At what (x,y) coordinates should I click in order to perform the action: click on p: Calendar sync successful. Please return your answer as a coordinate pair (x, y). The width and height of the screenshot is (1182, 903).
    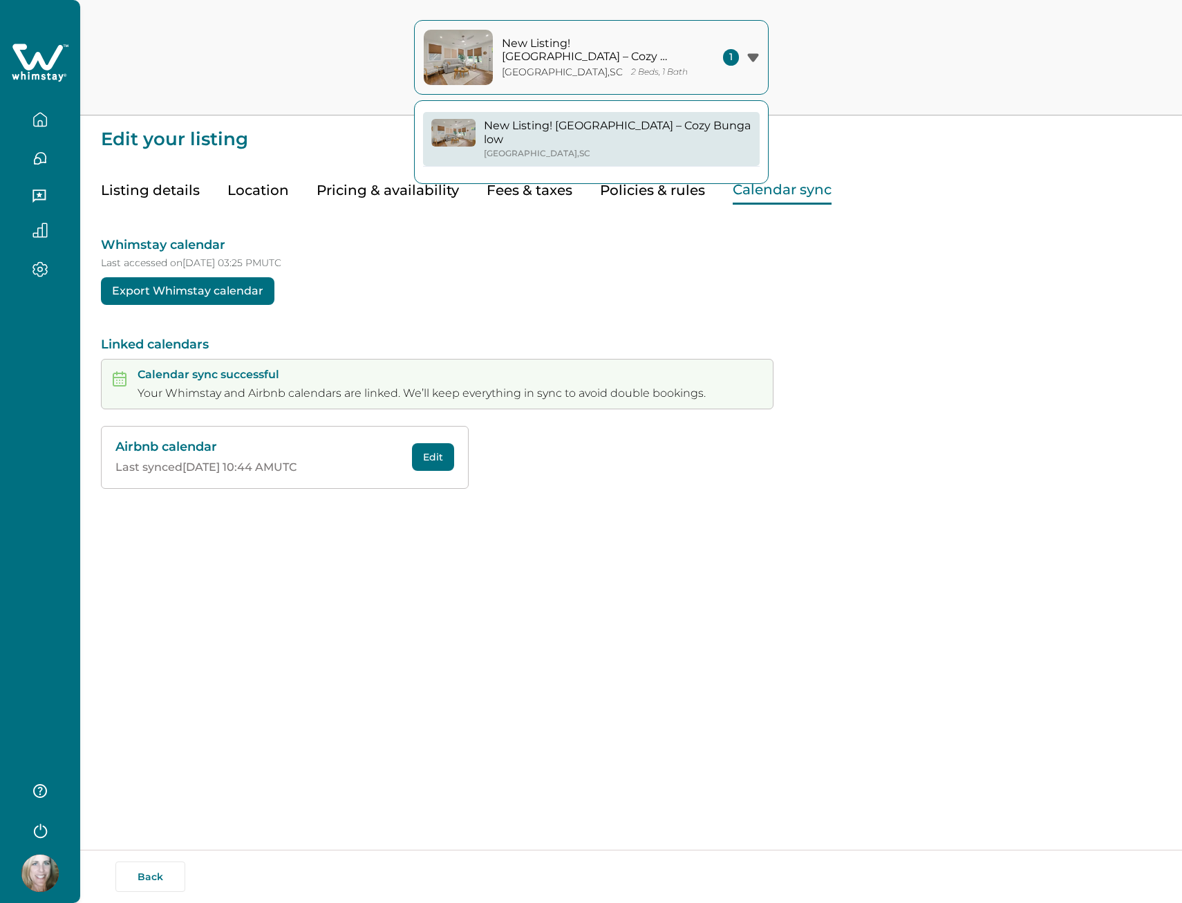
    Looking at the image, I should click on (422, 375).